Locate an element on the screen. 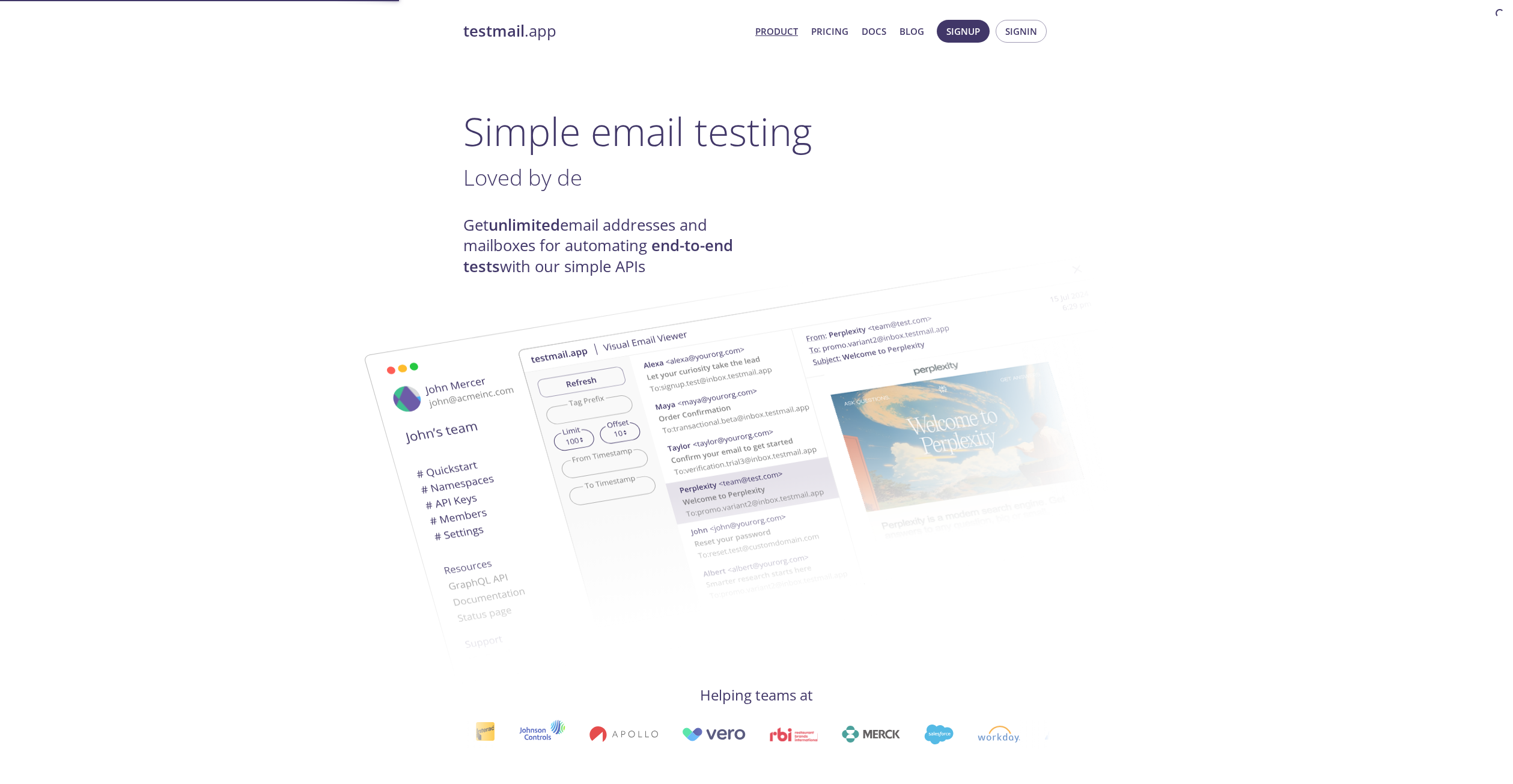 The height and width of the screenshot is (784, 1513). span: Loved by de is located at coordinates (523, 177).